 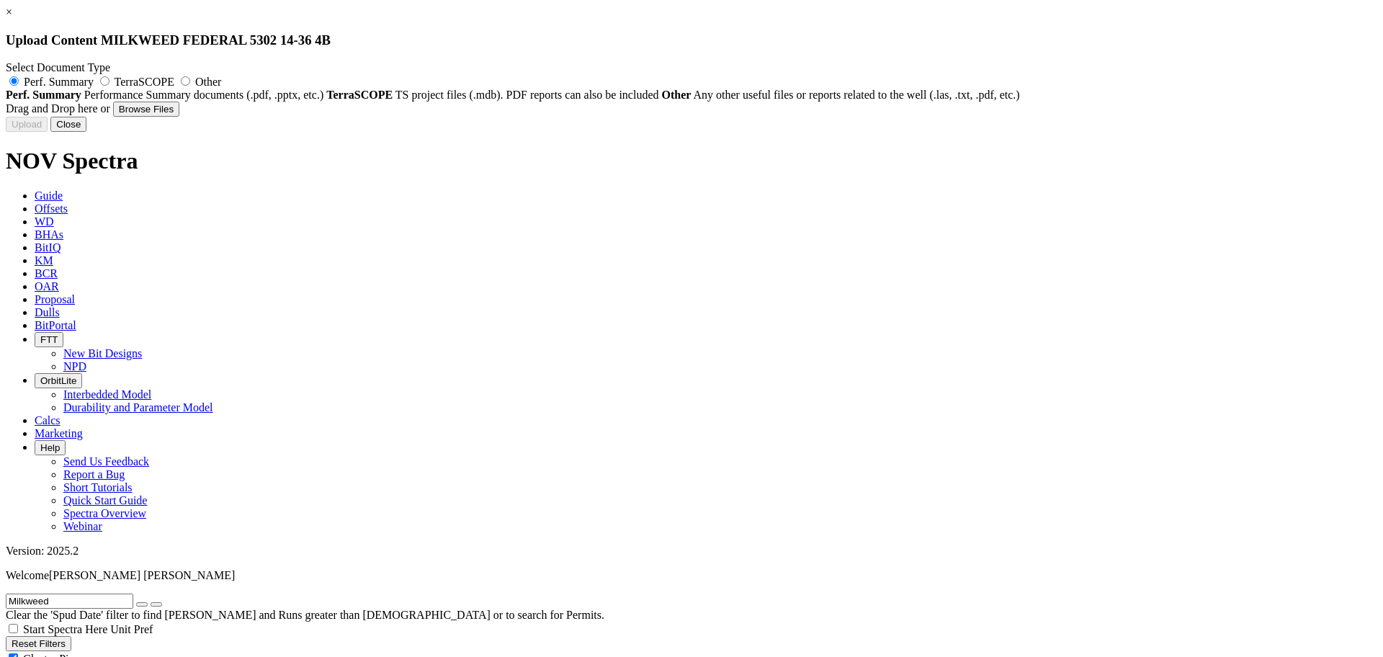 I want to click on span: TerraSCOPE, so click(x=144, y=81).